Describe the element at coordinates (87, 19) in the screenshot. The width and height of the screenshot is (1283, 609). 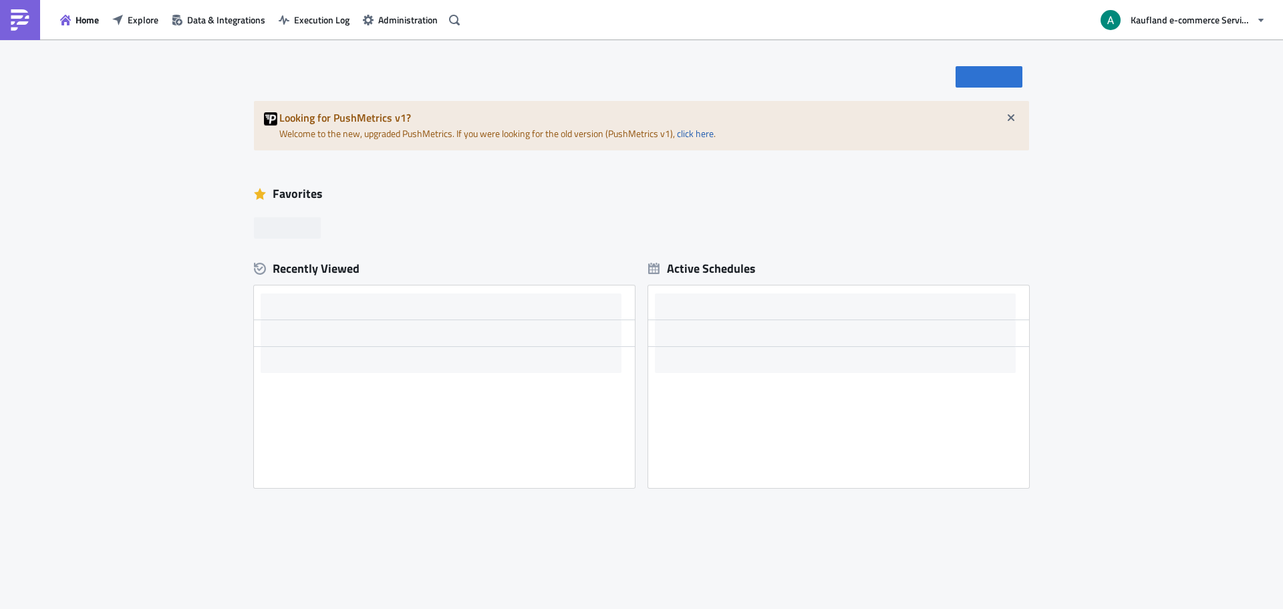
I see `span: Home` at that location.